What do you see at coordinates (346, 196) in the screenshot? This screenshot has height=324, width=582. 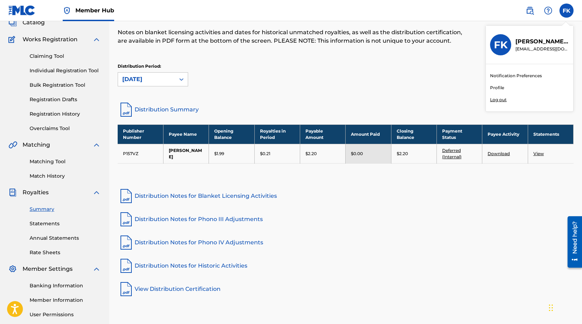 I see `a: Distribution Notes for Blanket Licensing Activities` at bounding box center [346, 196].